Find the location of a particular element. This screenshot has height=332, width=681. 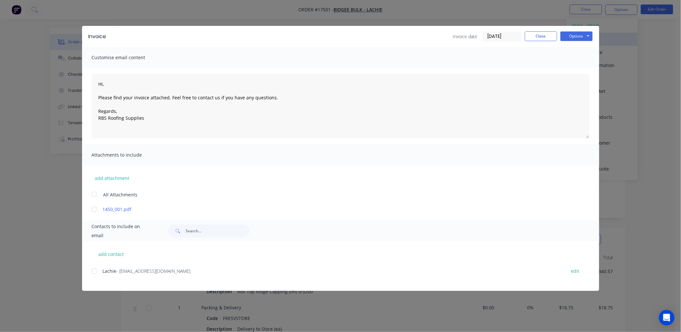

button: add contact is located at coordinates (111, 254).